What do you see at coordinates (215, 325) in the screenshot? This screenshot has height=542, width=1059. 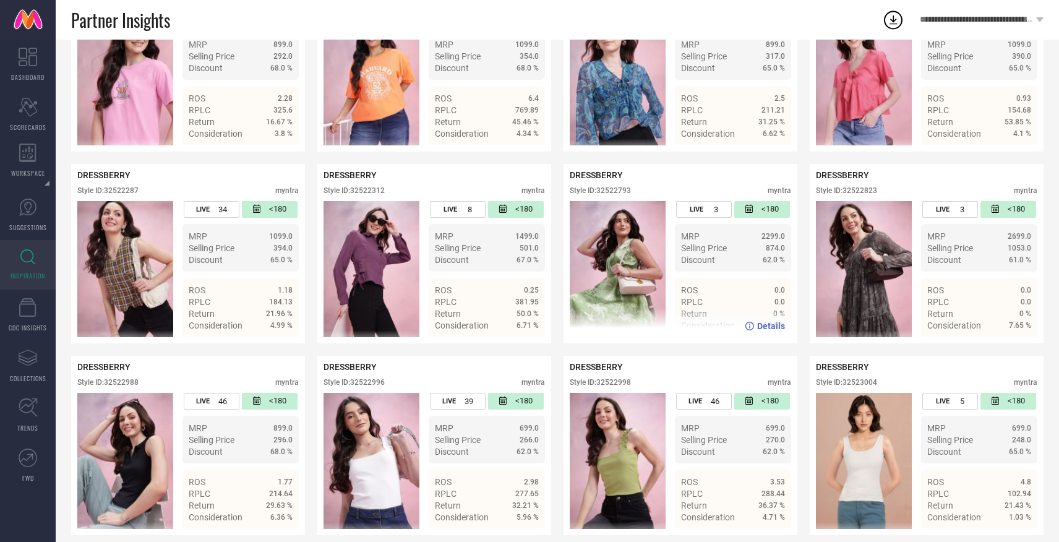 I see `span: Consideration` at bounding box center [215, 325].